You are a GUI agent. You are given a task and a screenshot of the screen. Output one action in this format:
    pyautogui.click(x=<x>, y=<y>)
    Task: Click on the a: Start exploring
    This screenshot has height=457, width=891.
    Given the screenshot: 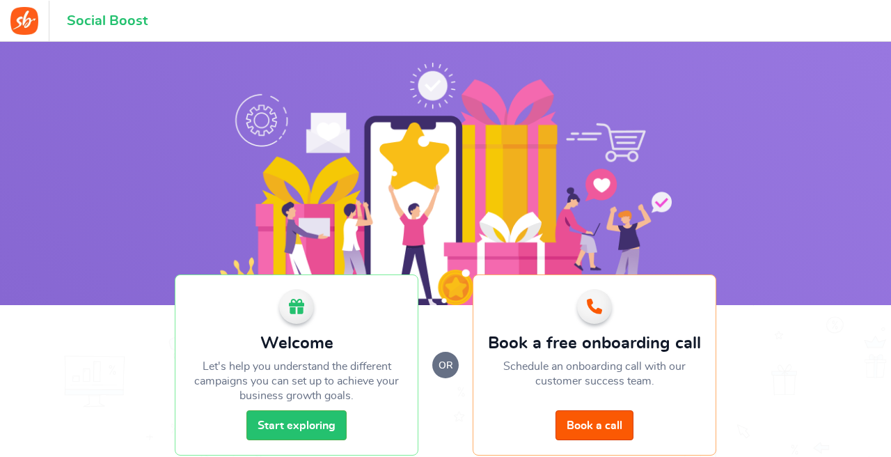 What is the action you would take?
    pyautogui.click(x=297, y=425)
    